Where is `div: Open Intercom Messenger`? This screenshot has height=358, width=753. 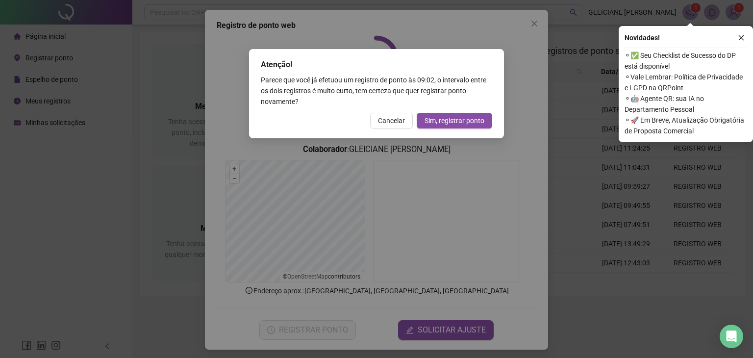 div: Open Intercom Messenger is located at coordinates (731, 336).